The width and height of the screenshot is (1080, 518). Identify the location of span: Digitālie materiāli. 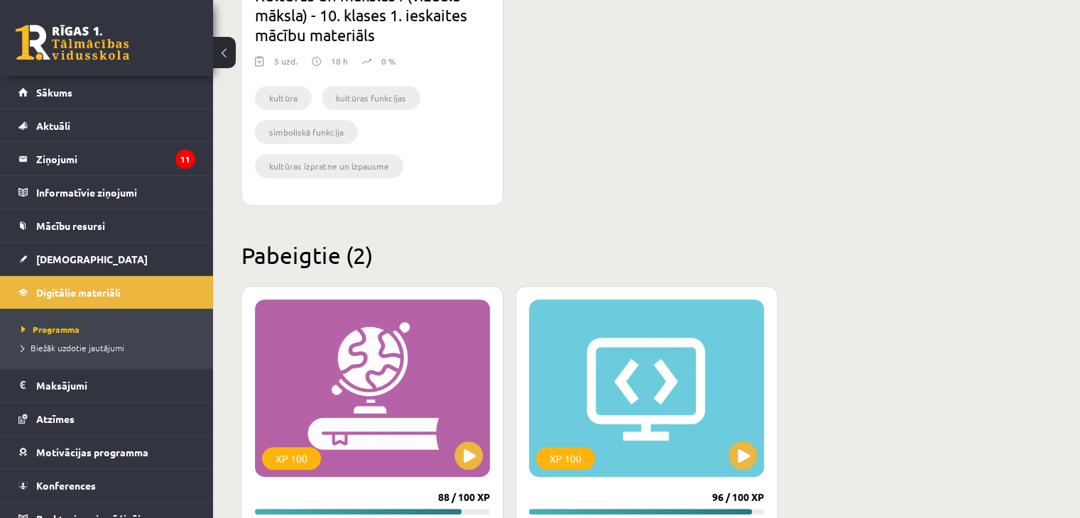
(78, 293).